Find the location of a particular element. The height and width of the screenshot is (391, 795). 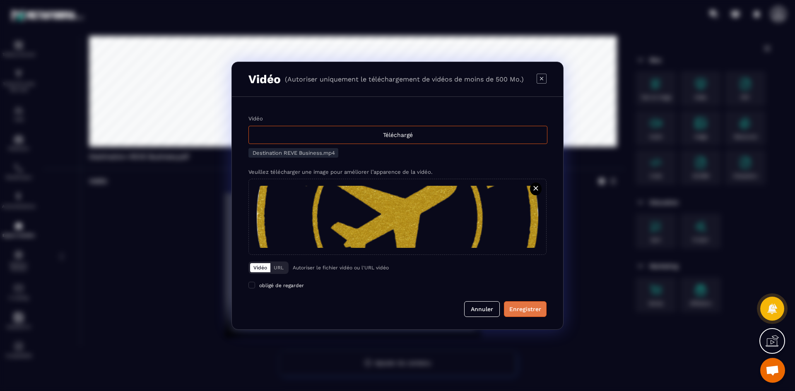

div: Enregistrer is located at coordinates (525, 309).